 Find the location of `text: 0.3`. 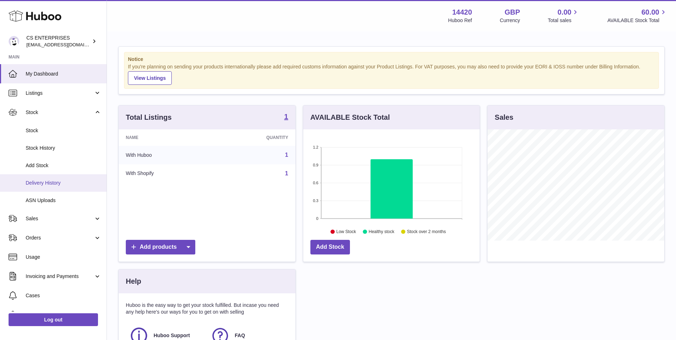

text: 0.3 is located at coordinates (315, 200).